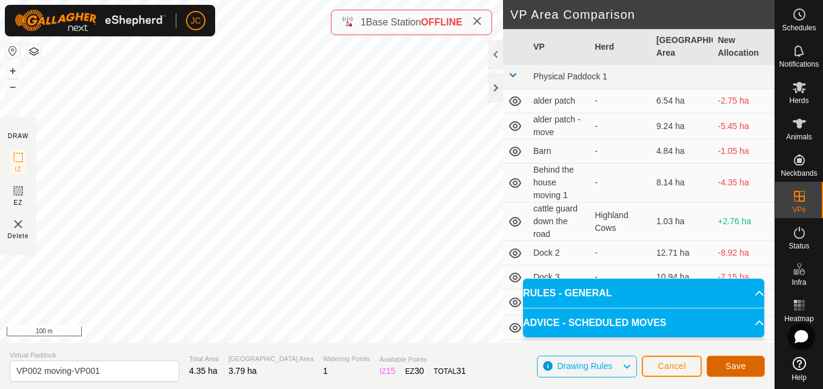  What do you see at coordinates (570, 76) in the screenshot?
I see `span: Physical Paddock 1` at bounding box center [570, 76].